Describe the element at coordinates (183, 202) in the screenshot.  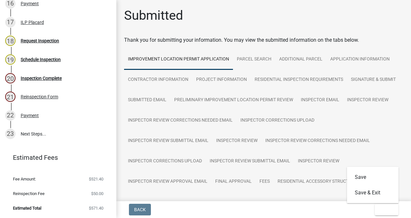
I see `a: Residential Accessory Permit Approved Email` at that location.